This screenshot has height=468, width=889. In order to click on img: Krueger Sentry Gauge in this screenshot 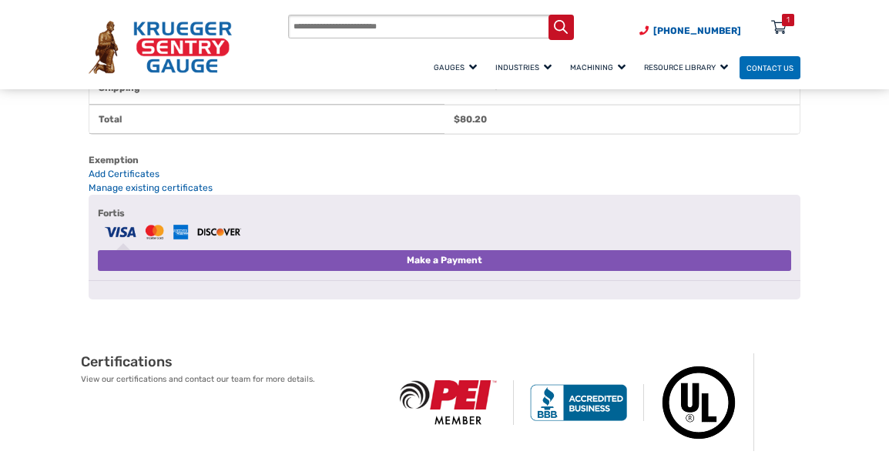, I will do `click(160, 47)`.